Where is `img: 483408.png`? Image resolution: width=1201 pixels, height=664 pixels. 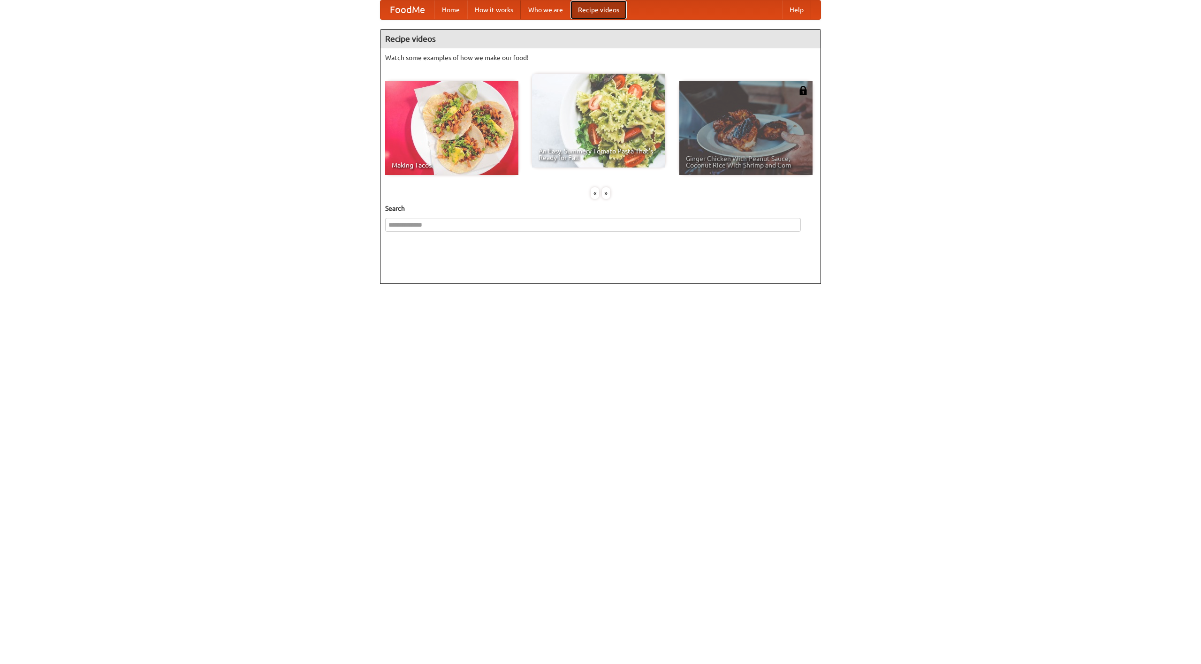 img: 483408.png is located at coordinates (803, 91).